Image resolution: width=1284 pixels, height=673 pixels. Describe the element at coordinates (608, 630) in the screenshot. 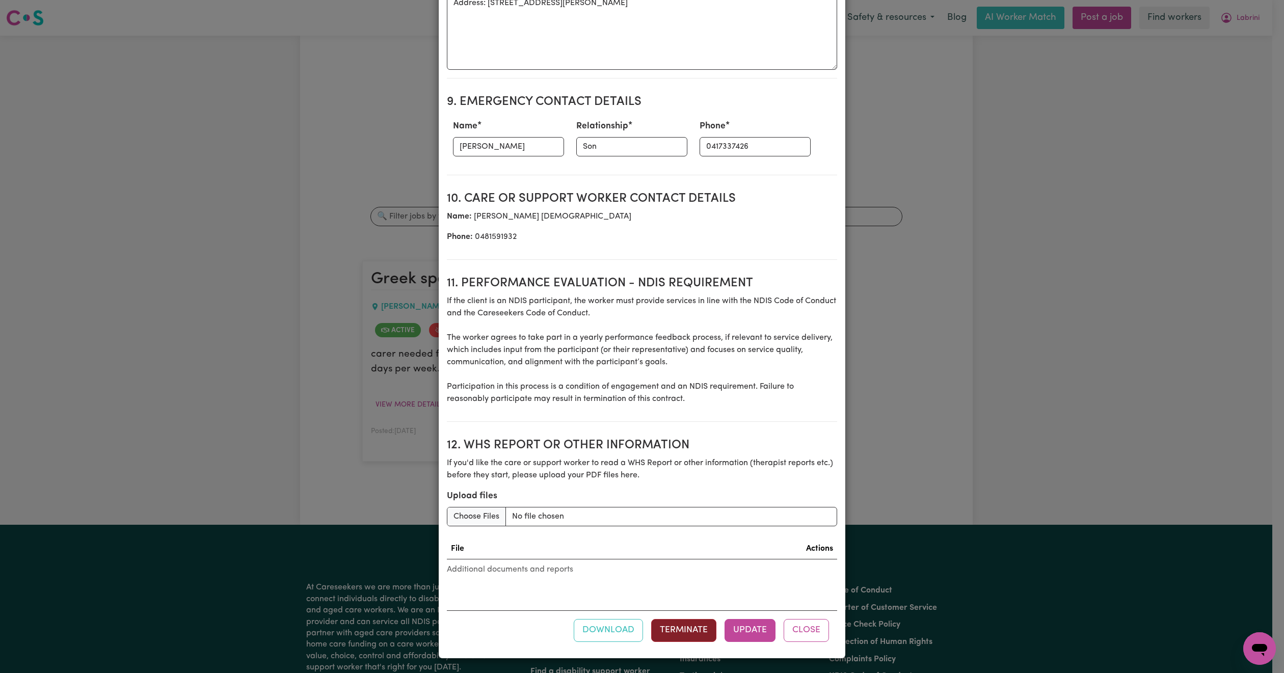

I see `button: Download contract` at that location.